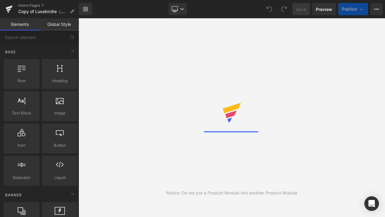 The height and width of the screenshot is (217, 385). Describe the element at coordinates (372, 203) in the screenshot. I see `div: Open Intercom Messenger` at that location.